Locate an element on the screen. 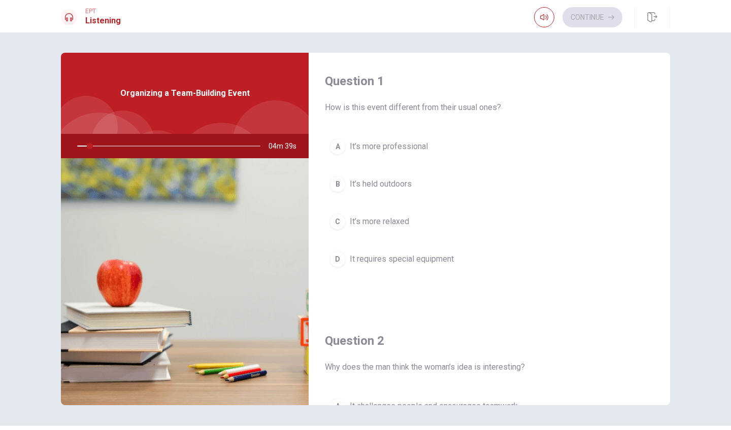 The width and height of the screenshot is (731, 430). div: B is located at coordinates (338, 184).